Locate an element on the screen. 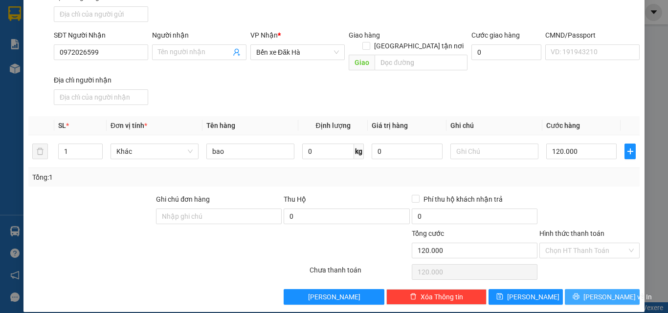  input: Dọc đường is located at coordinates (421, 63).